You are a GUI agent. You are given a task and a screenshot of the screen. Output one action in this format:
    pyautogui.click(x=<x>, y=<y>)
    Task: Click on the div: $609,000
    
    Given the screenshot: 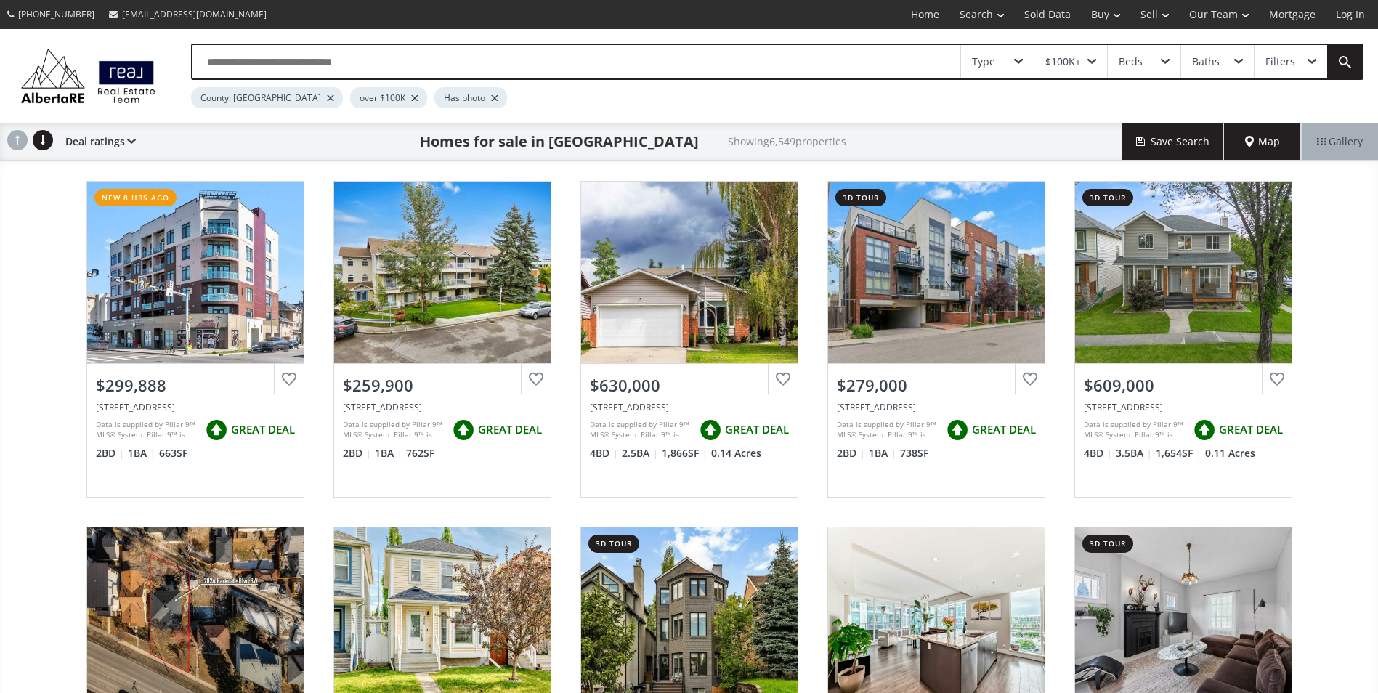 What is the action you would take?
    pyautogui.click(x=1183, y=385)
    